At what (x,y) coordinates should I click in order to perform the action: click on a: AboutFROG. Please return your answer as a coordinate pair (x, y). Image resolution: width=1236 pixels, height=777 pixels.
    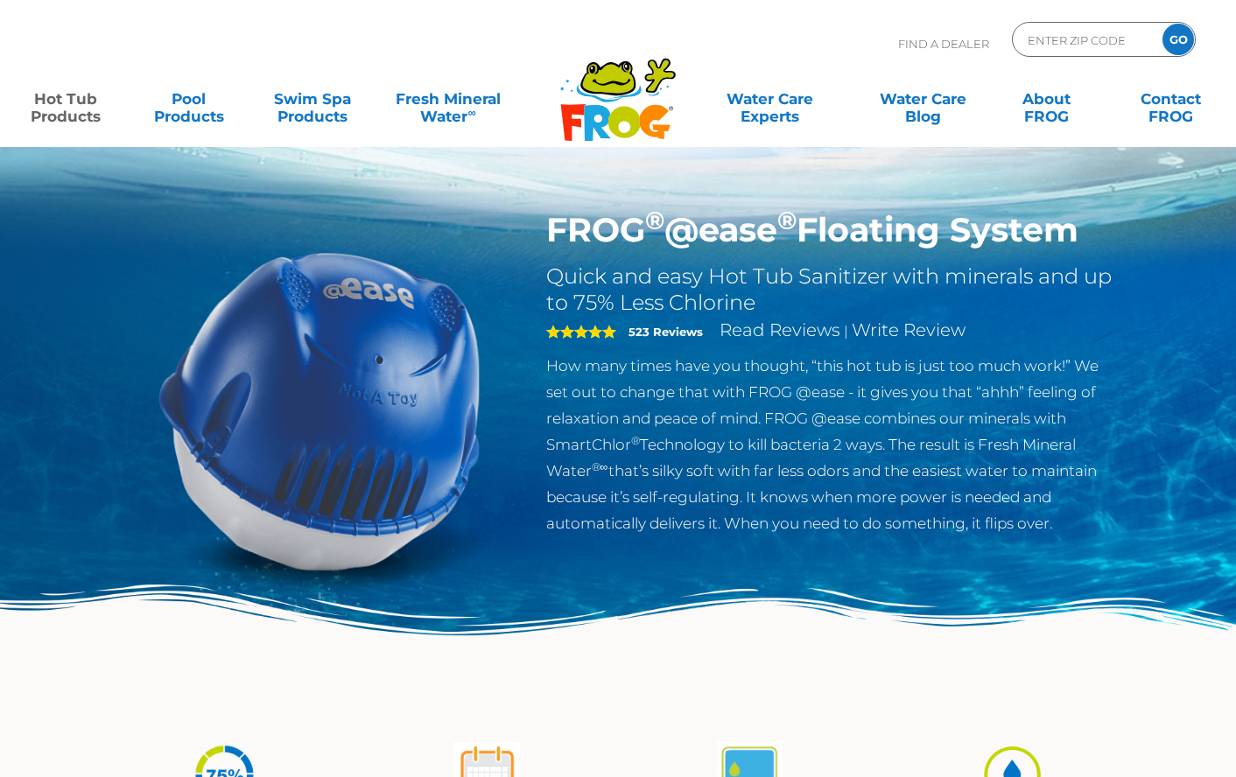
    Looking at the image, I should click on (1047, 99).